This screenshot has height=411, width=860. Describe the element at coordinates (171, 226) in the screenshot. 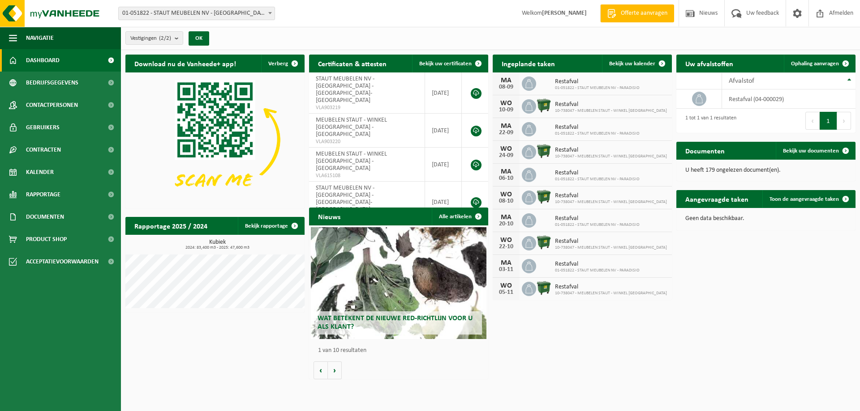

I see `h2: Rapportage 2025 / 2024` at that location.